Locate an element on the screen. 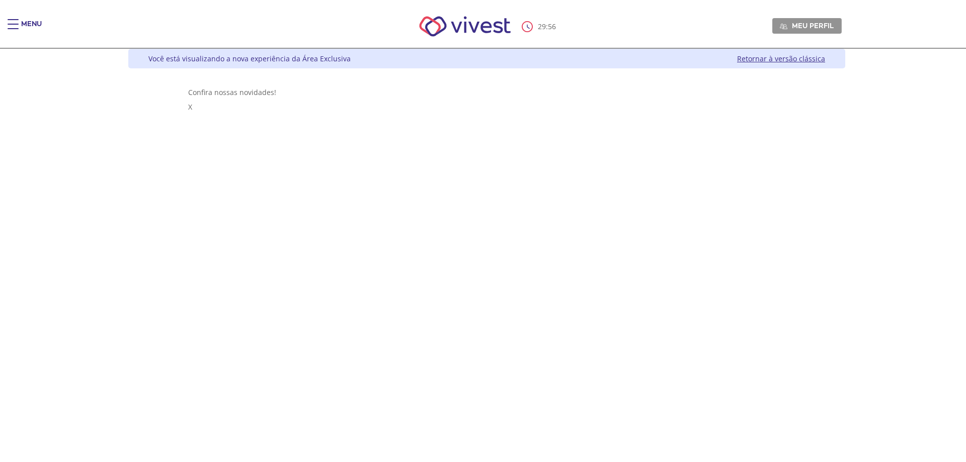 Image resolution: width=966 pixels, height=462 pixels. img: Meu perfil is located at coordinates (783, 26).